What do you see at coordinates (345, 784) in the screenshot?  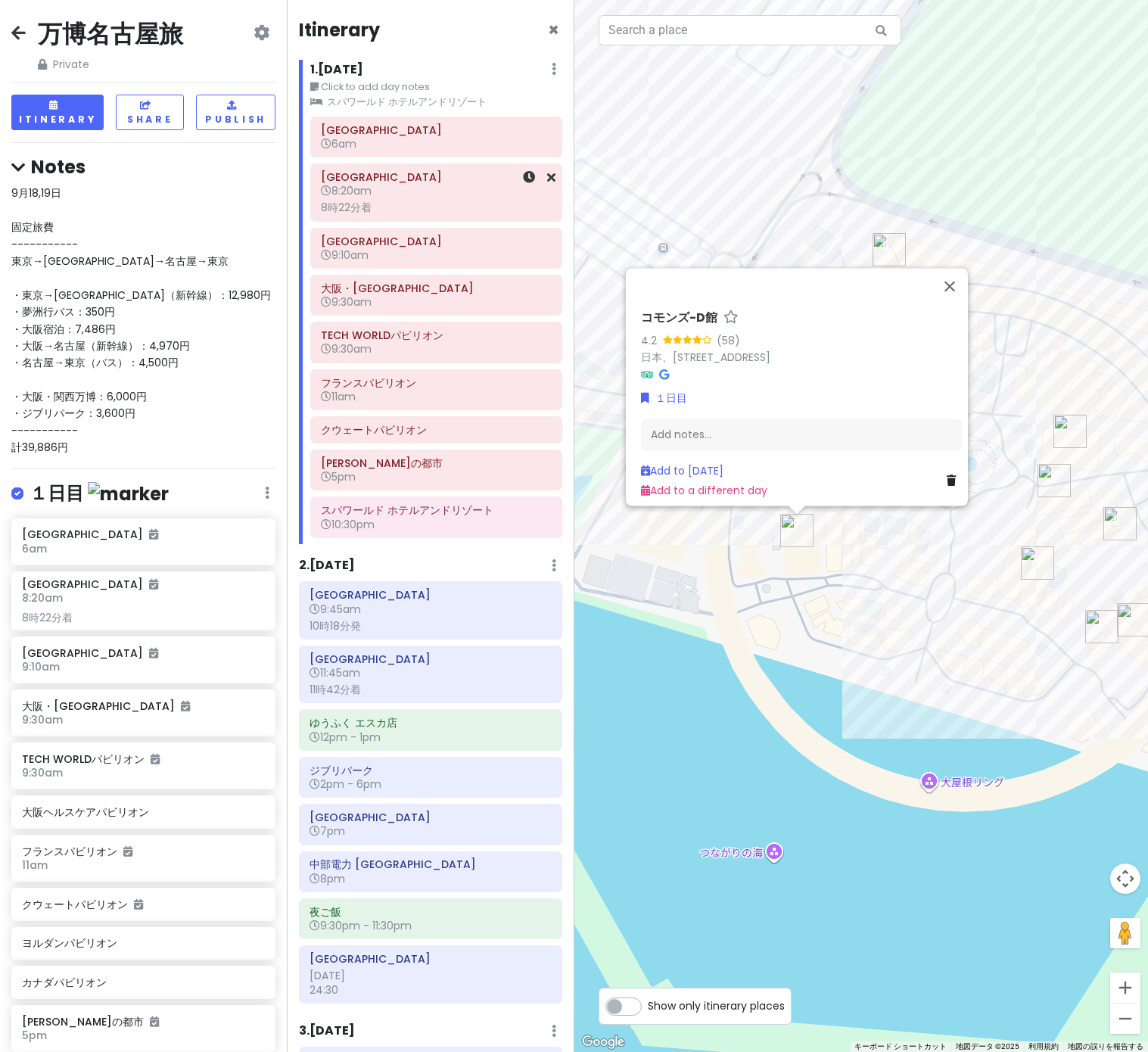 I see `span: 2pm - 6pm` at bounding box center [345, 784].